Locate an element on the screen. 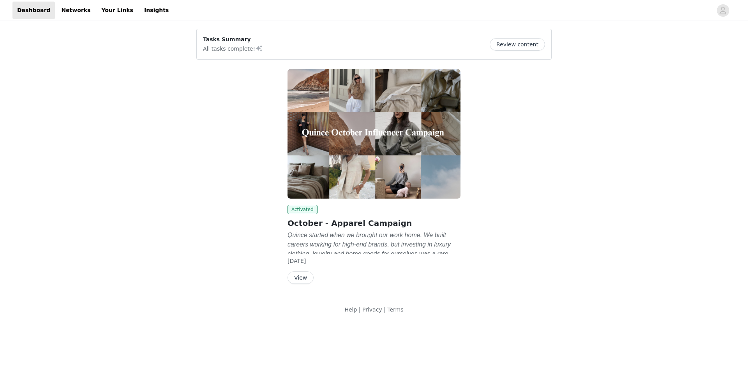  div: avatar is located at coordinates (723, 11).